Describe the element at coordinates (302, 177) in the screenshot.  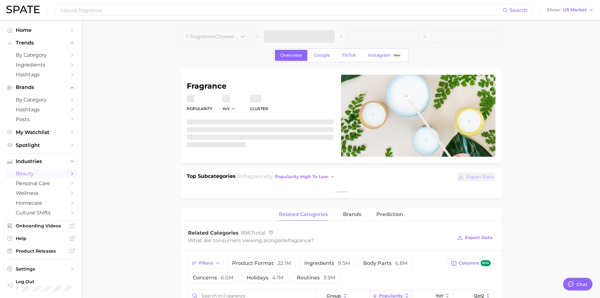
I see `span: popularity high to low` at that location.